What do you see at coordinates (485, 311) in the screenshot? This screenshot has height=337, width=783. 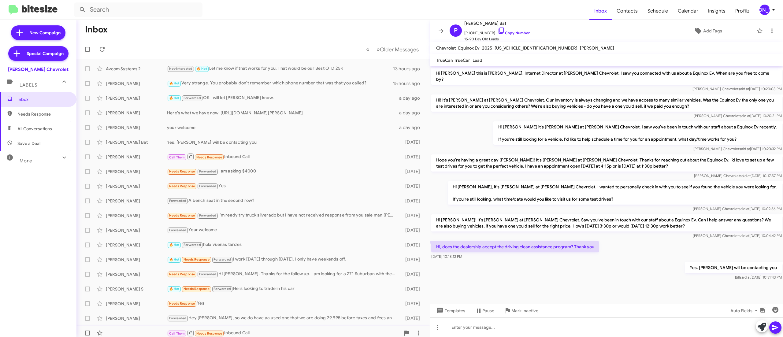 I see `button: Pause` at bounding box center [485, 311].